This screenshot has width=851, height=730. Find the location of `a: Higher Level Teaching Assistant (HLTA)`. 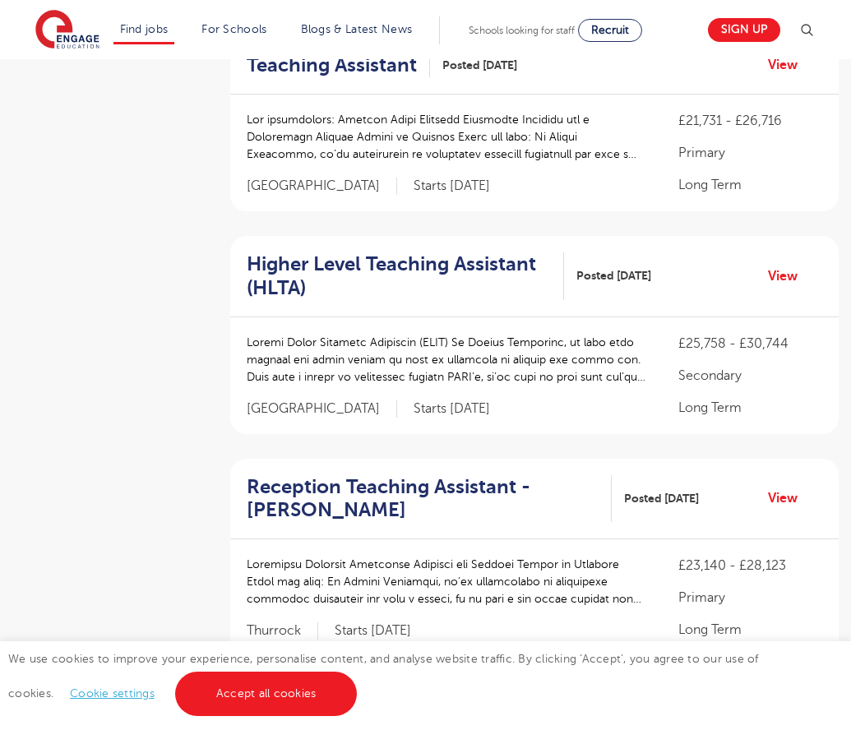

a: Higher Level Teaching Assistant (HLTA) is located at coordinates (405, 276).